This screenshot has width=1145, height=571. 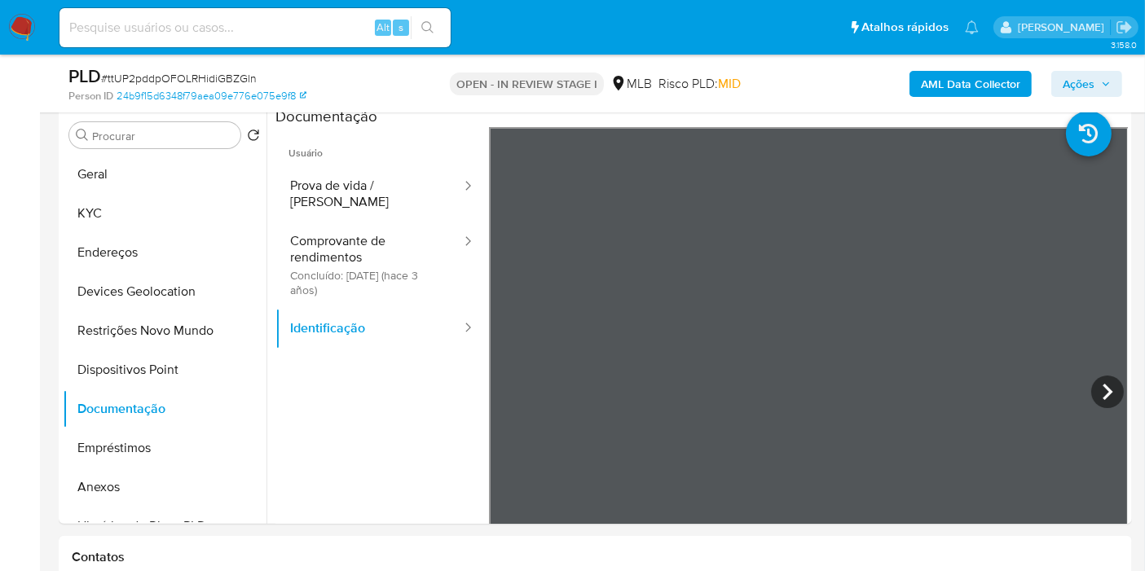 What do you see at coordinates (904, 27) in the screenshot?
I see `span: Atalhos rápidos` at bounding box center [904, 27].